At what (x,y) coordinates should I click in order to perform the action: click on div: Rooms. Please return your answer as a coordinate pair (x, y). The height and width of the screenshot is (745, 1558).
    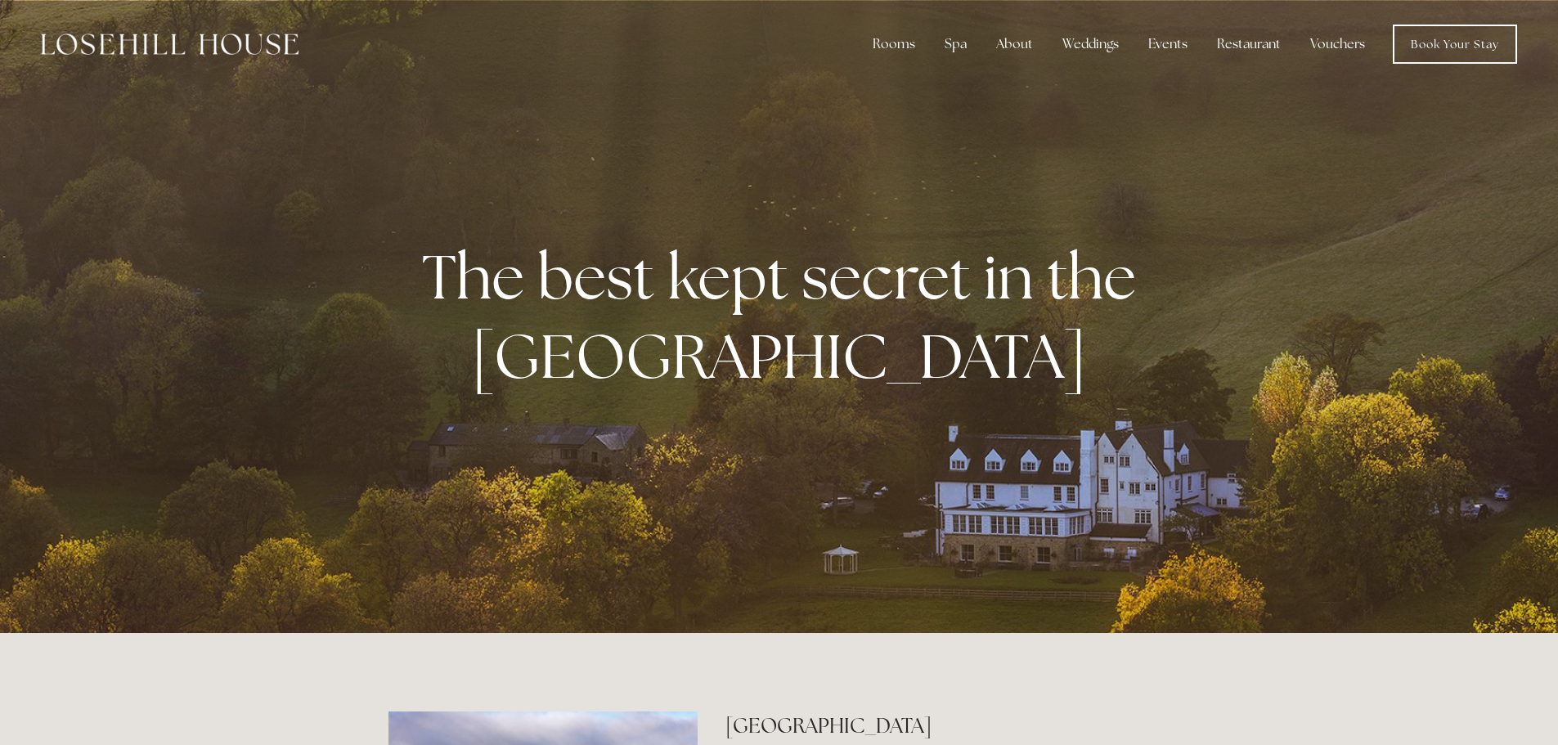
    Looking at the image, I should click on (894, 44).